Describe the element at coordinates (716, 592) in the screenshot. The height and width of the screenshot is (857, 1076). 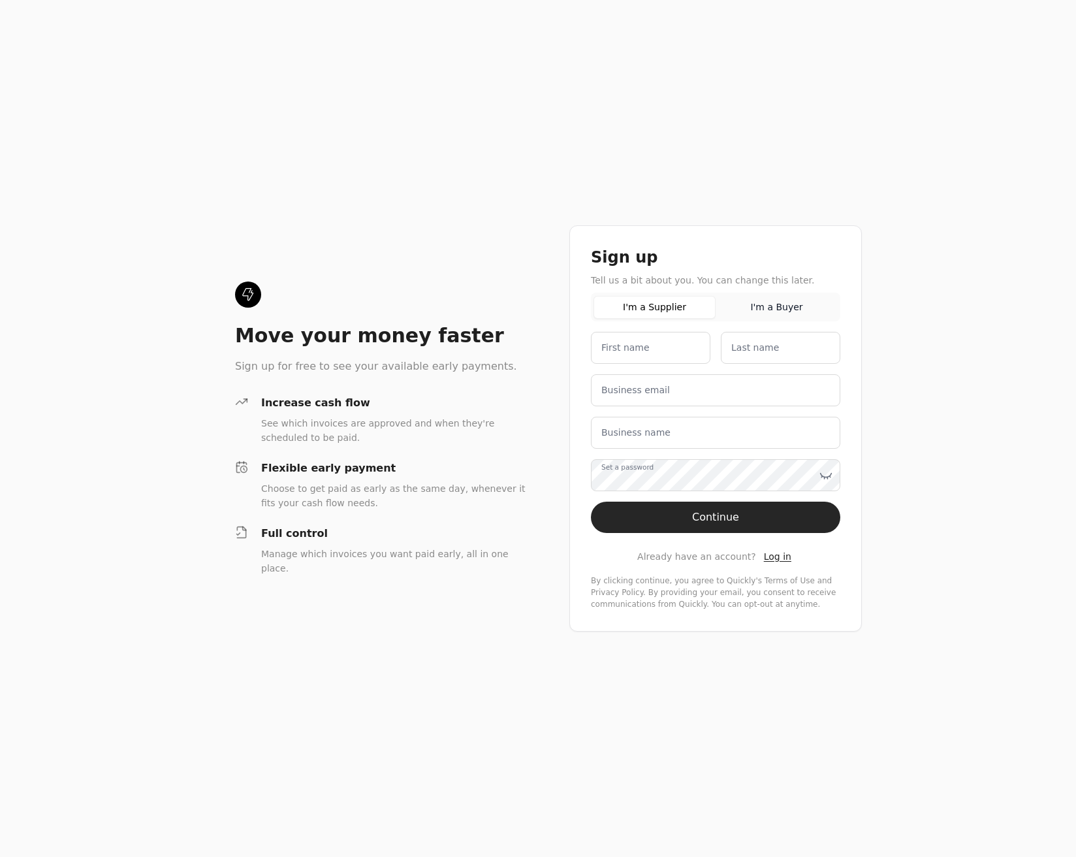
I see `div: By clicking continue, you agree to Quickly's and . By providing your email, you consent to receiv...` at that location.